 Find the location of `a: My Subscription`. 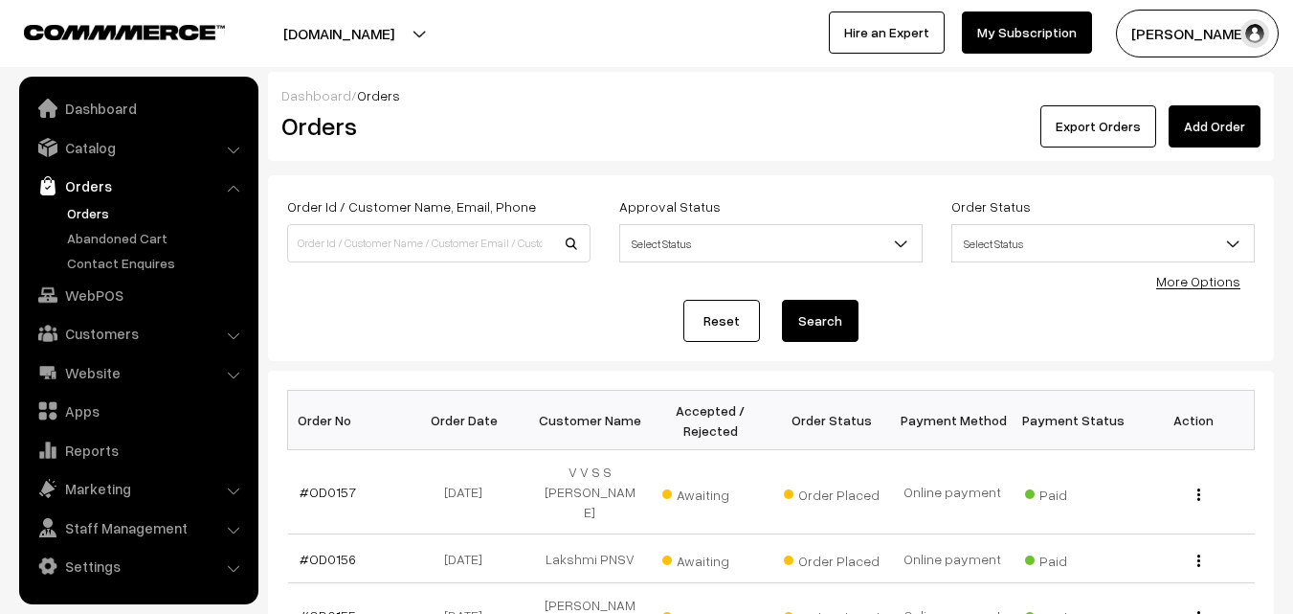

a: My Subscription is located at coordinates (1027, 33).